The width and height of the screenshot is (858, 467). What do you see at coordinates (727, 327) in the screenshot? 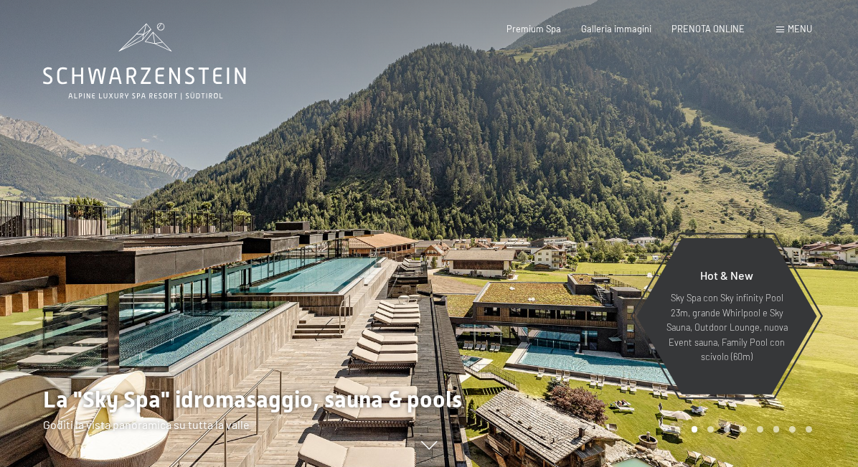
I see `p: Sky Spa con Sky infinity Pool 23m, grande Whirlpool e Sky Sauna, Outdoor Lounge, nuova Event saun...` at bounding box center [727, 327].